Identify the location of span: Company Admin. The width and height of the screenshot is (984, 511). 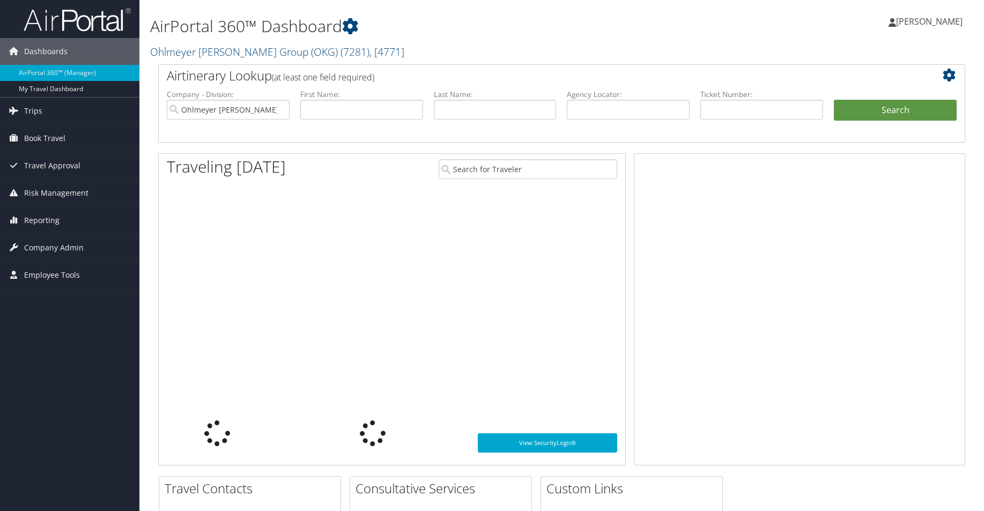
(54, 248).